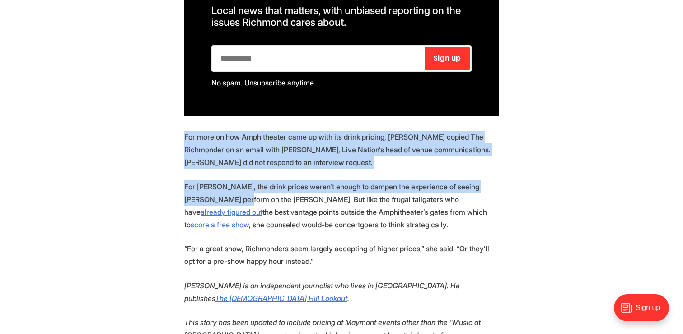 The height and width of the screenshot is (334, 683). I want to click on span: Local news that matters, with unbiased reporting on the issues Richmond cares about., so click(337, 16).